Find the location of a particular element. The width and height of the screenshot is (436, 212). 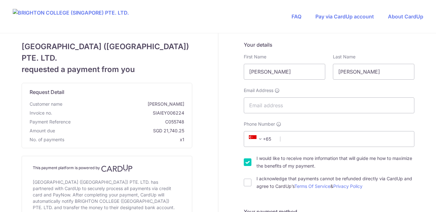

span: translation missing: en.request_detail is located at coordinates (47, 92).